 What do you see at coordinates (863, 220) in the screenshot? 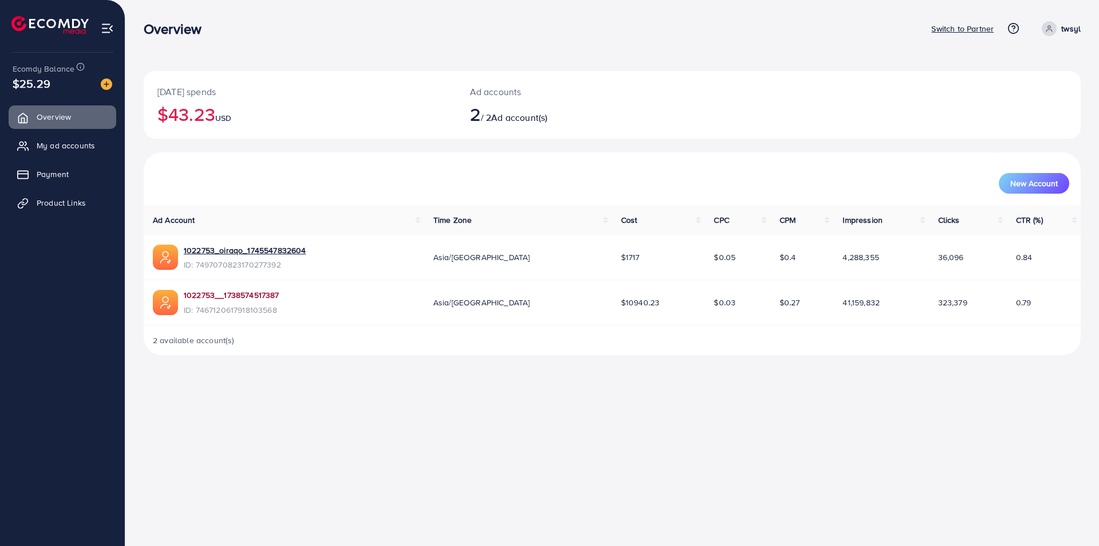
I see `span: Impression` at bounding box center [863, 220].